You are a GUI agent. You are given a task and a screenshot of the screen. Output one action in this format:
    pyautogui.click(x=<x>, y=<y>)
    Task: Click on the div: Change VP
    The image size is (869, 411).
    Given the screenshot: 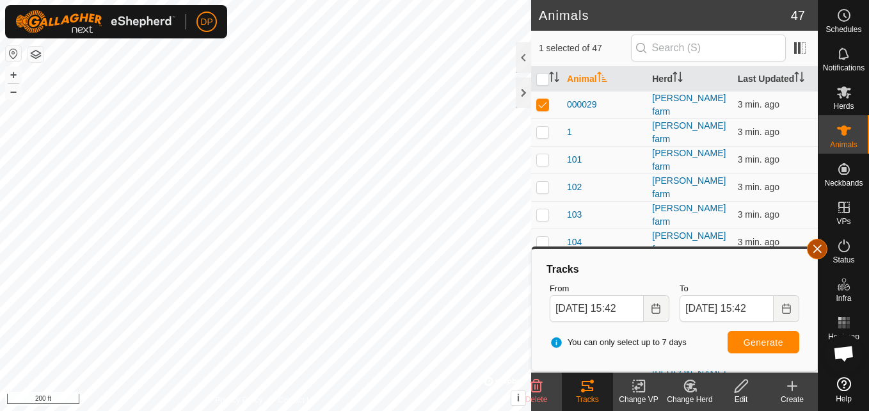 What is the action you would take?
    pyautogui.click(x=639, y=399)
    